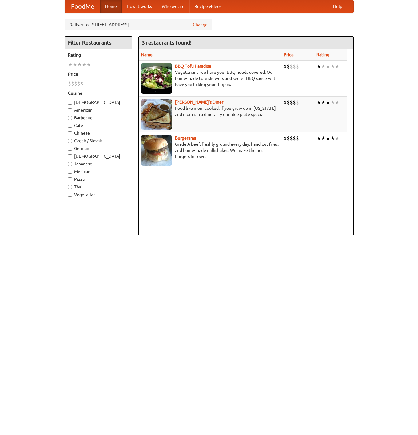  What do you see at coordinates (98, 93) in the screenshot?
I see `h5: Cuisine` at bounding box center [98, 93].